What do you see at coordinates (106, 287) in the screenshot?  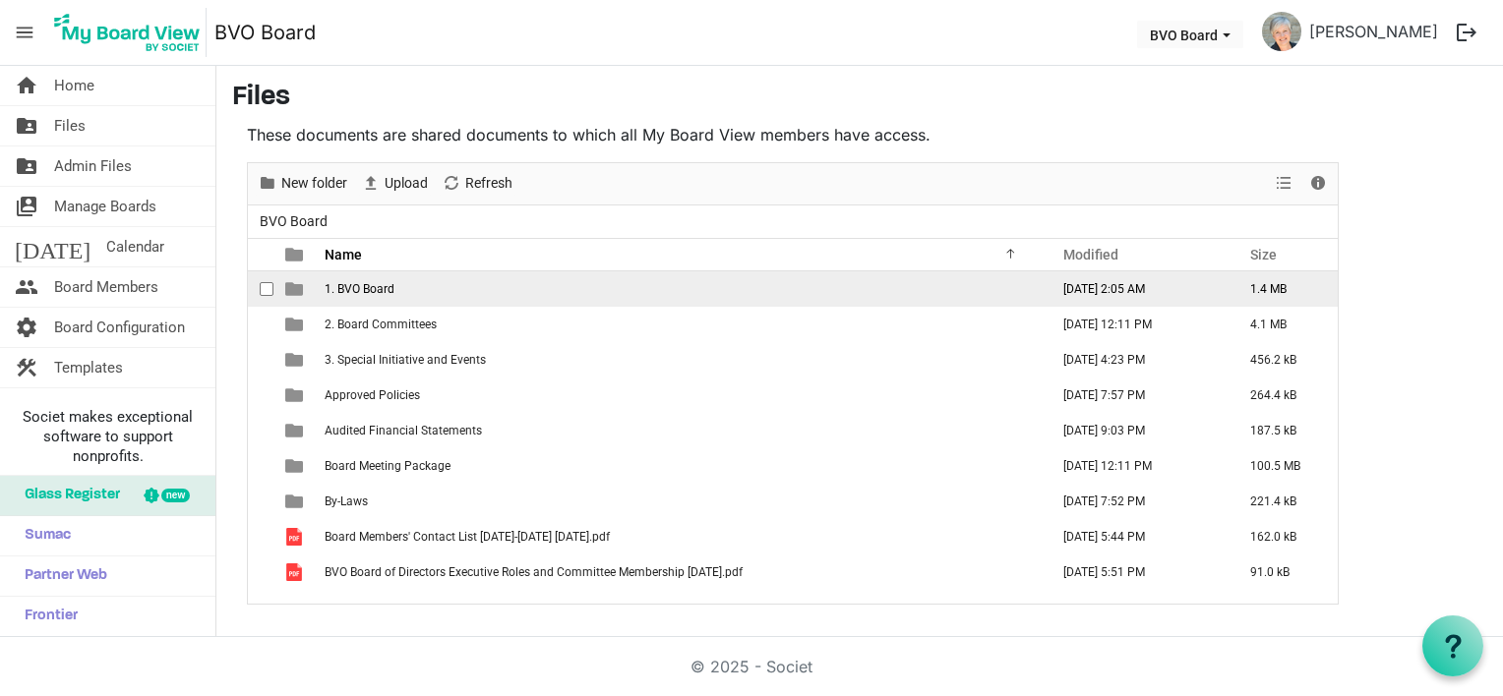 I see `span: Board Members` at bounding box center [106, 287].